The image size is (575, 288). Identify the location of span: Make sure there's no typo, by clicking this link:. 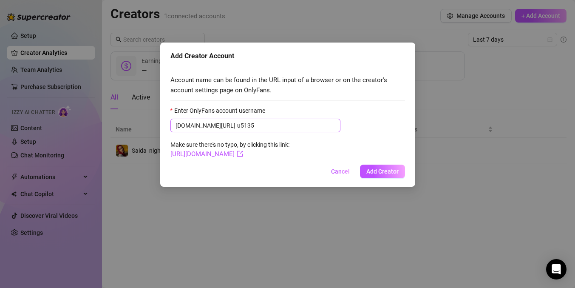
(230, 149).